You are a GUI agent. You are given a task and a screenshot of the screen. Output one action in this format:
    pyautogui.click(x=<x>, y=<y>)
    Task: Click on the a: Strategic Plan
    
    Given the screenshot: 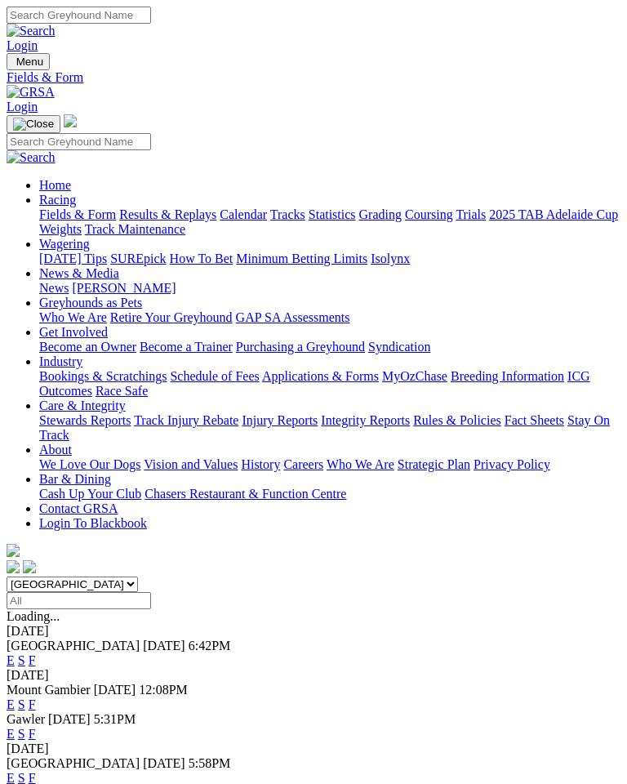 What is the action you would take?
    pyautogui.click(x=434, y=464)
    